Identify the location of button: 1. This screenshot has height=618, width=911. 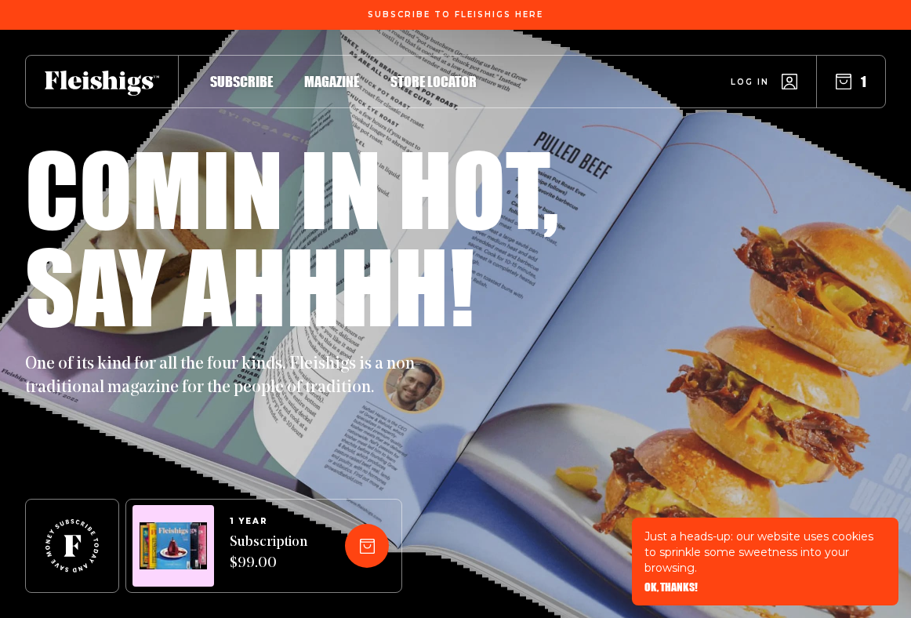
(850, 82).